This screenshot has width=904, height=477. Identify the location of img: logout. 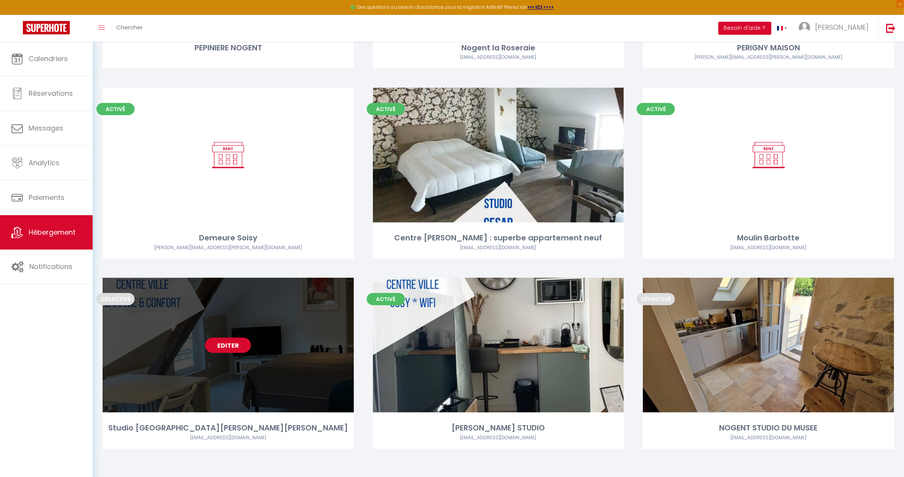
(891, 28).